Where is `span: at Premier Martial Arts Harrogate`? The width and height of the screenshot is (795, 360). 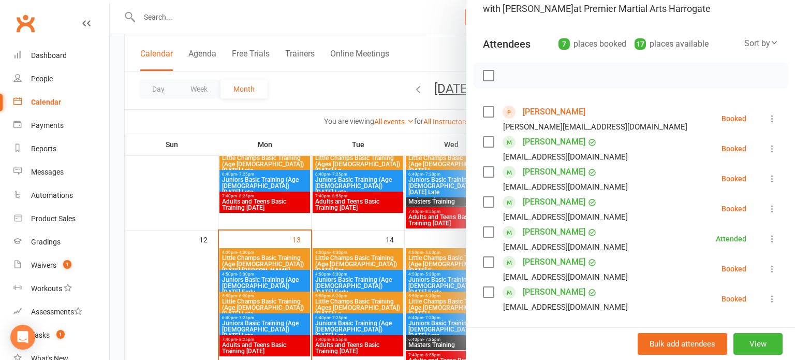
span: at Premier Martial Arts Harrogate is located at coordinates (642, 8).